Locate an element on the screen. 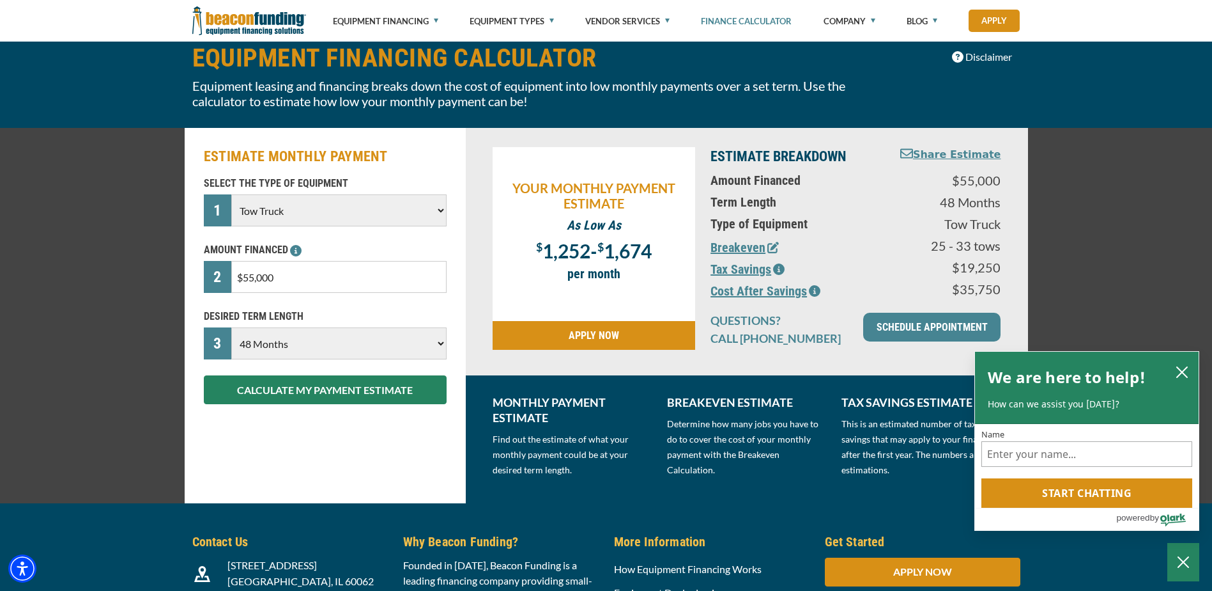  p: Amount Financed is located at coordinates (792, 180).